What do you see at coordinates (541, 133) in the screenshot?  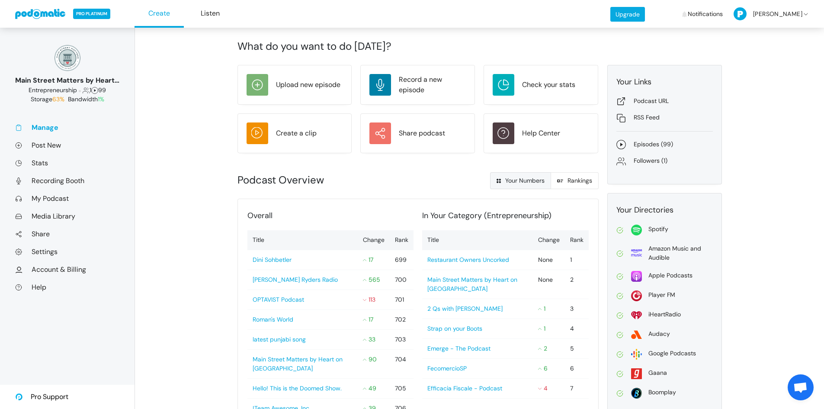 I see `a: Help Center` at bounding box center [541, 133].